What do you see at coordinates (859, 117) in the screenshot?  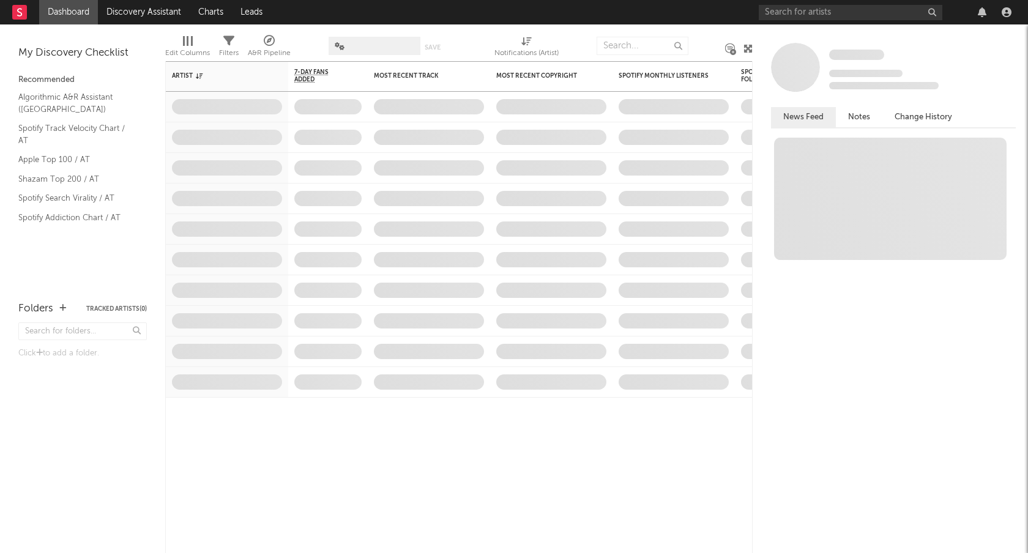 I see `button: Notes` at bounding box center [859, 117].